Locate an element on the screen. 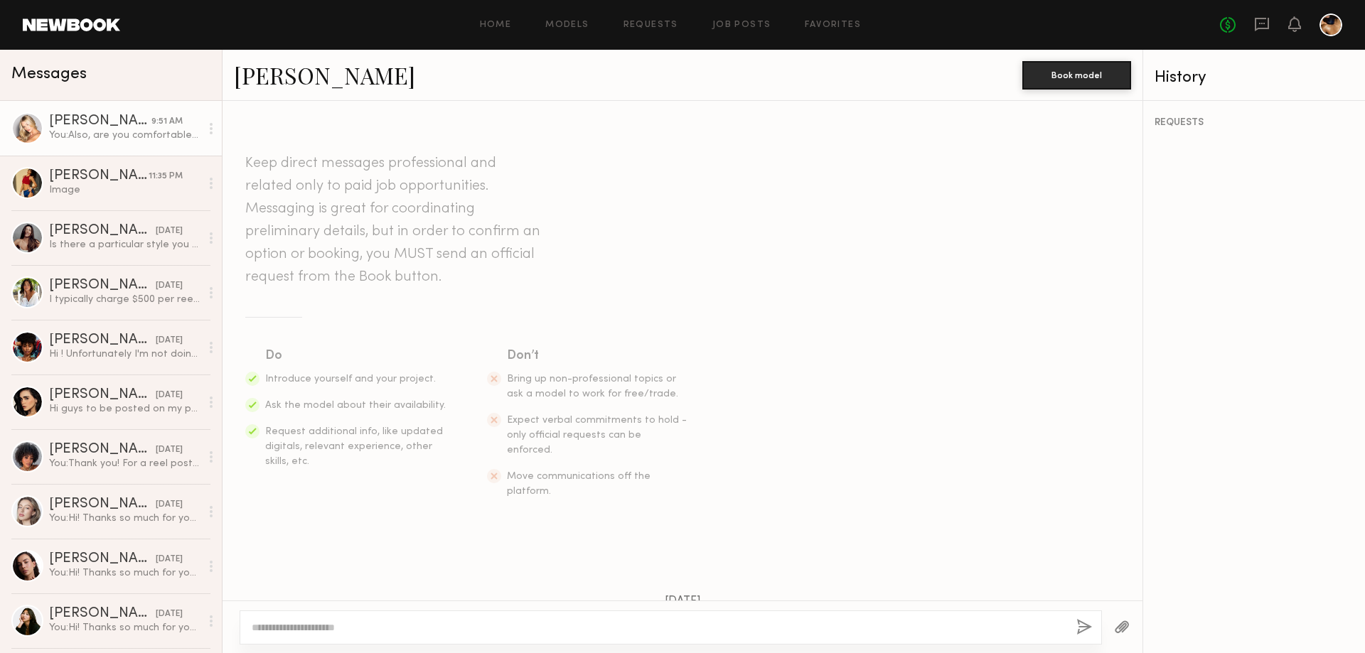  span: Ask the model about their availability. is located at coordinates (355, 405).